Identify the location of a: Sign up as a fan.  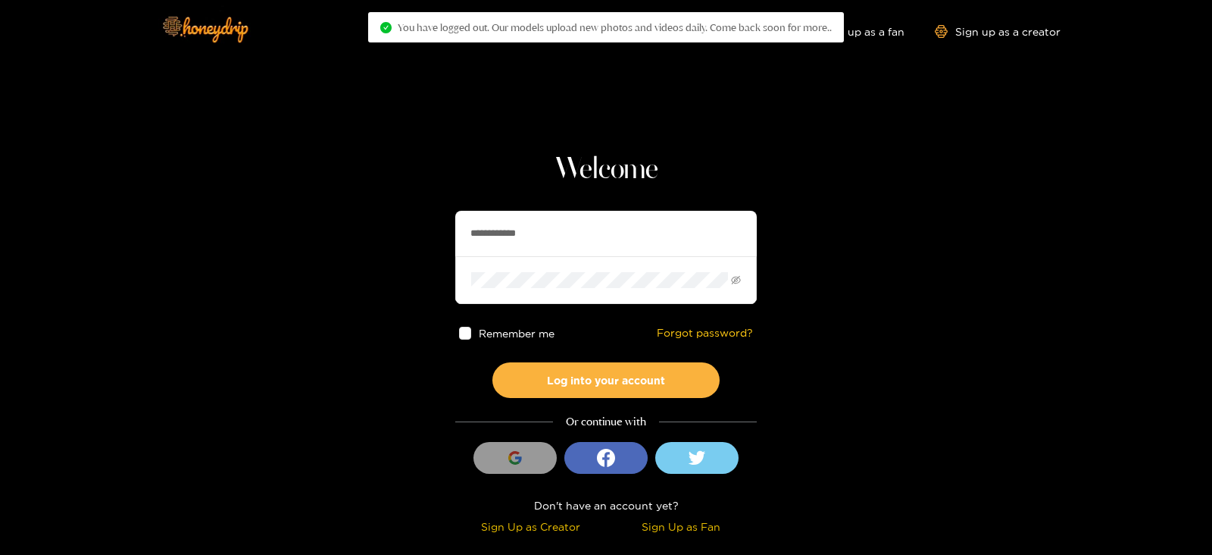
(853, 31).